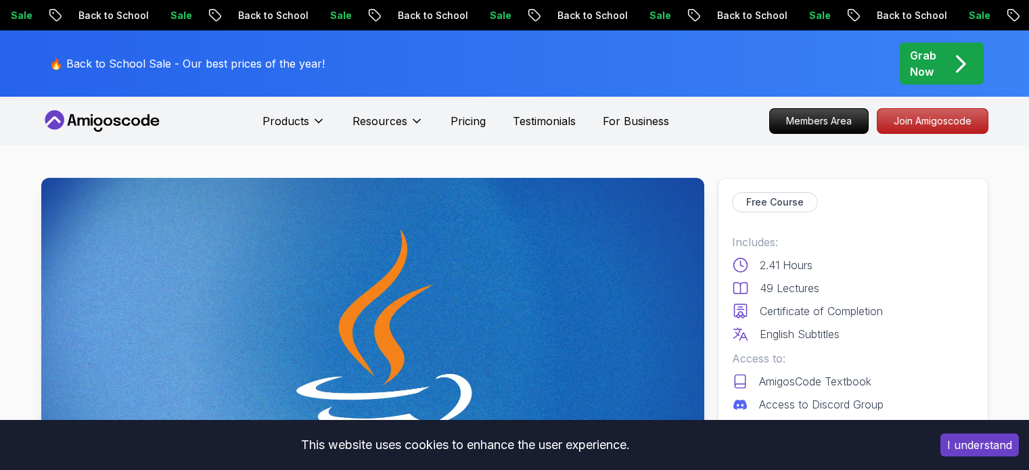  What do you see at coordinates (294, 126) in the screenshot?
I see `button: Products` at bounding box center [294, 126].